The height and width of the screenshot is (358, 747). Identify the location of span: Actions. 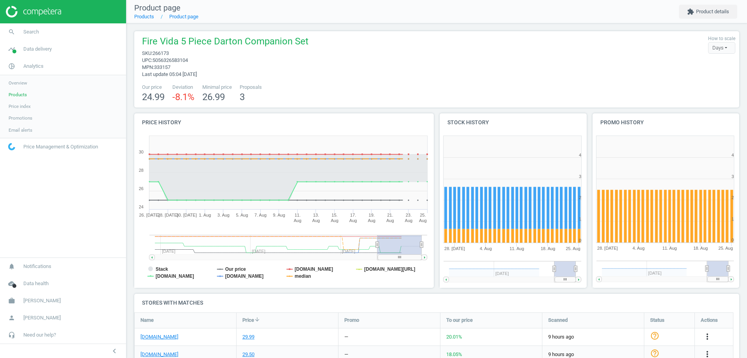
(709, 320).